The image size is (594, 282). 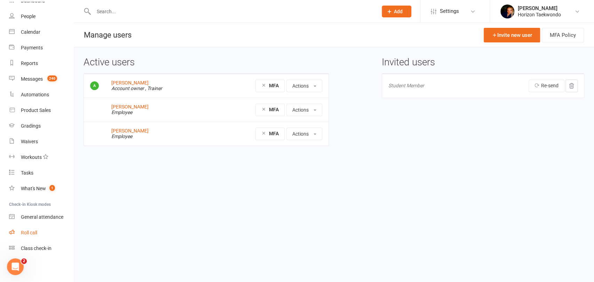 What do you see at coordinates (42, 217) in the screenshot?
I see `div: General attendance` at bounding box center [42, 217].